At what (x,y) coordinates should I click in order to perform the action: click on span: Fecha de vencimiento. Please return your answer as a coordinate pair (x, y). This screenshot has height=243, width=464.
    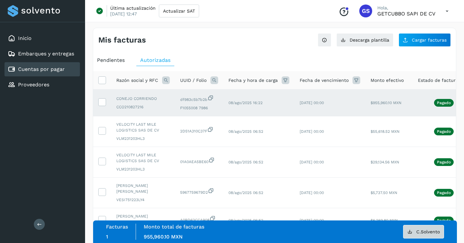
    Looking at the image, I should click on (324, 80).